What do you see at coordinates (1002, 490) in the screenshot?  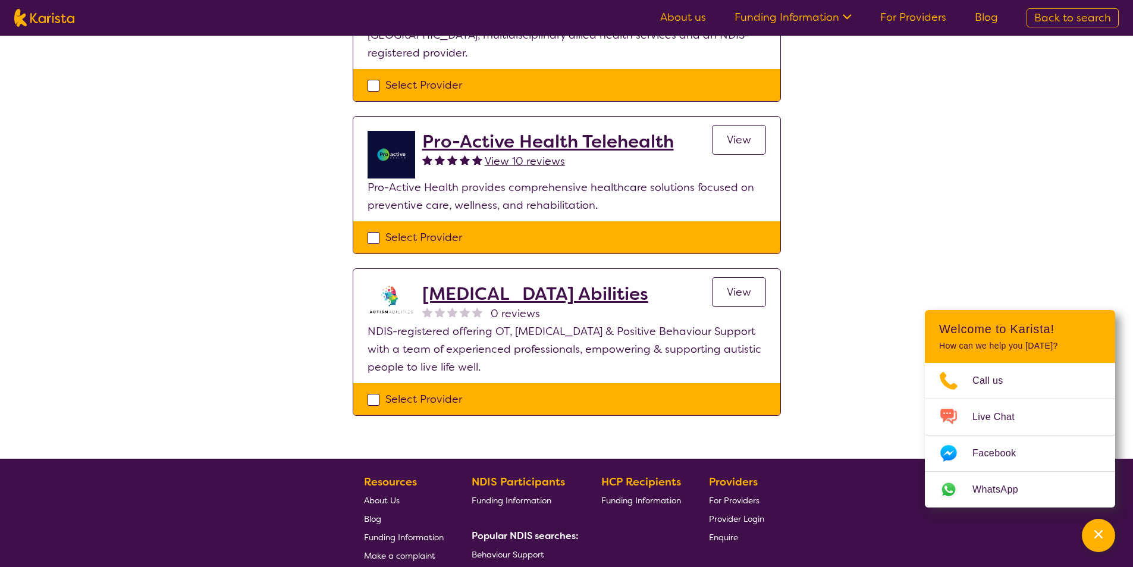 I see `span: WhatsApp` at bounding box center [1002, 490].